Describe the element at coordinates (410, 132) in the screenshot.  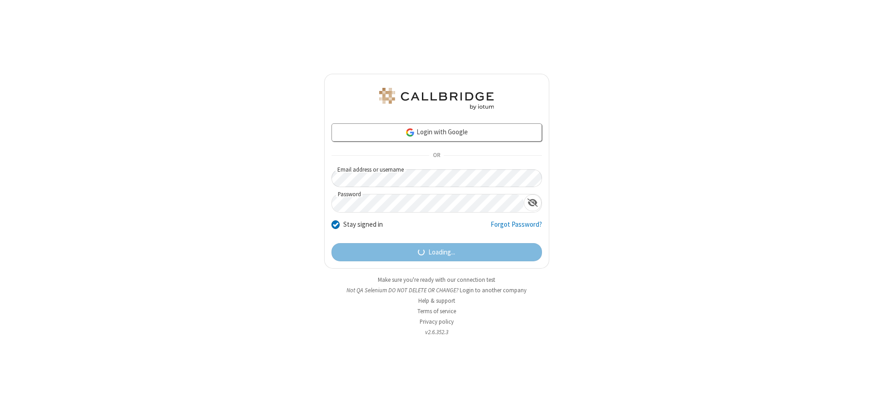
I see `img: google-icon.png` at that location.